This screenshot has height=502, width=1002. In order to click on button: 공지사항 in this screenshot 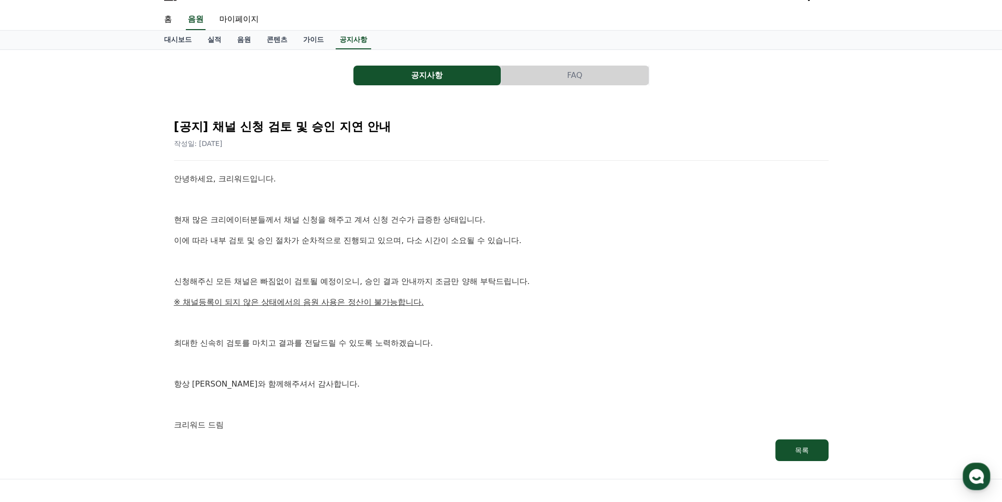, I will do `click(427, 75)`.